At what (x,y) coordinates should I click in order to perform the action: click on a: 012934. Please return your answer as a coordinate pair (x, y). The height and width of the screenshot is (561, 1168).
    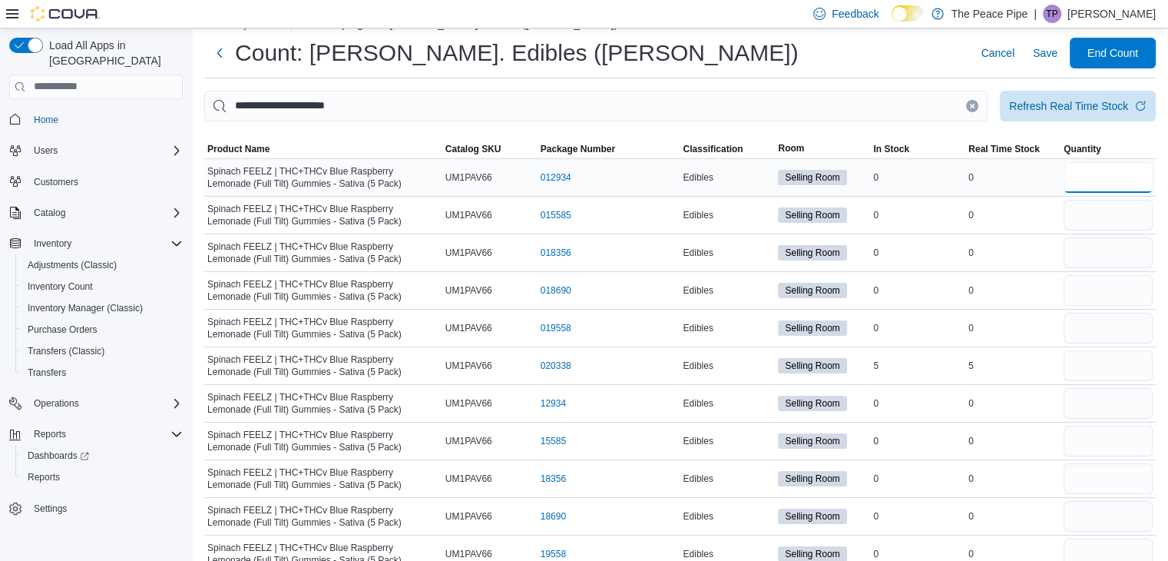
    Looking at the image, I should click on (556, 177).